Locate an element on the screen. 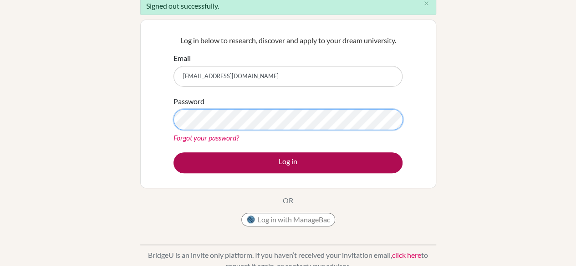 This screenshot has width=576, height=266. button: Log in is located at coordinates (288, 163).